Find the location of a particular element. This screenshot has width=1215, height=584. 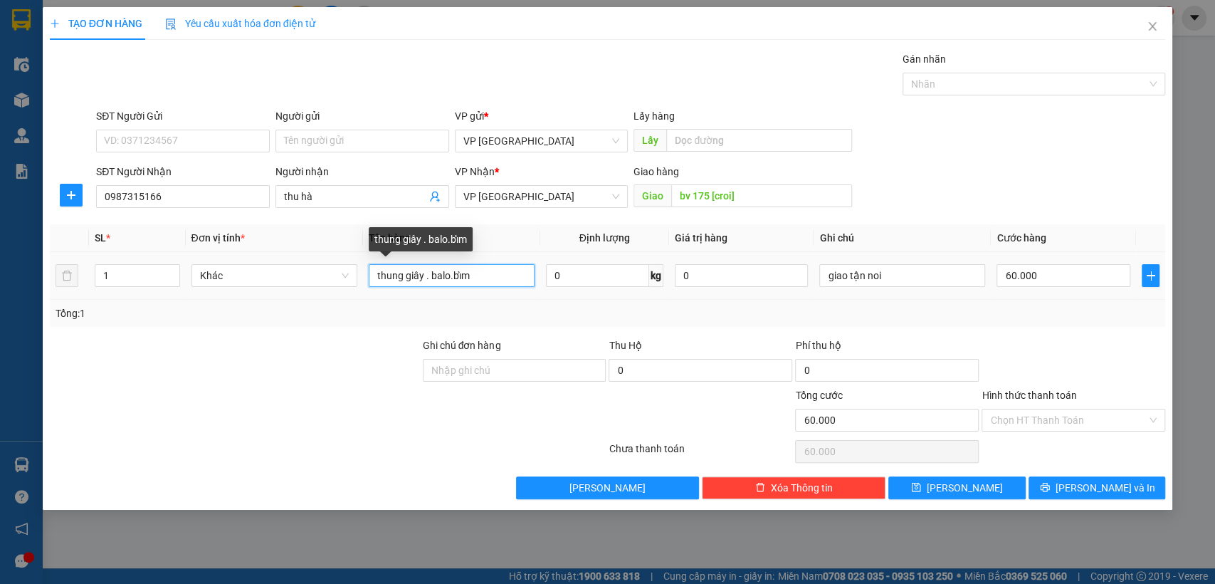

span: close is located at coordinates (1152, 26).